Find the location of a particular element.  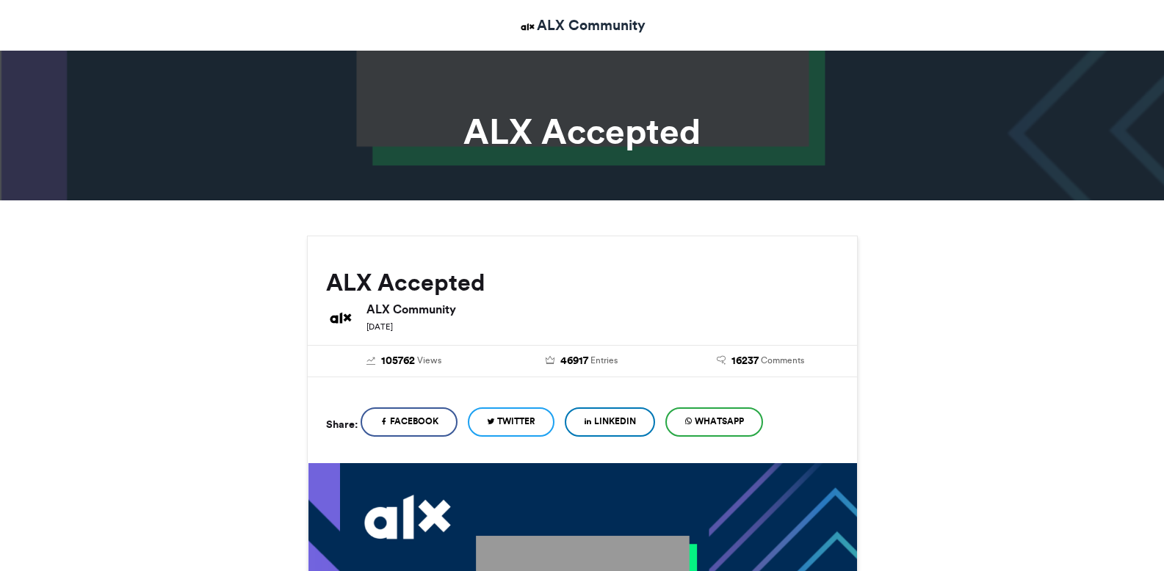

span: 105762 is located at coordinates (398, 361).